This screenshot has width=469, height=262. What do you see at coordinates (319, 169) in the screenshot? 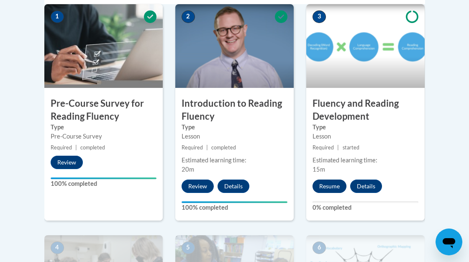
I see `span: 15m` at bounding box center [319, 169].